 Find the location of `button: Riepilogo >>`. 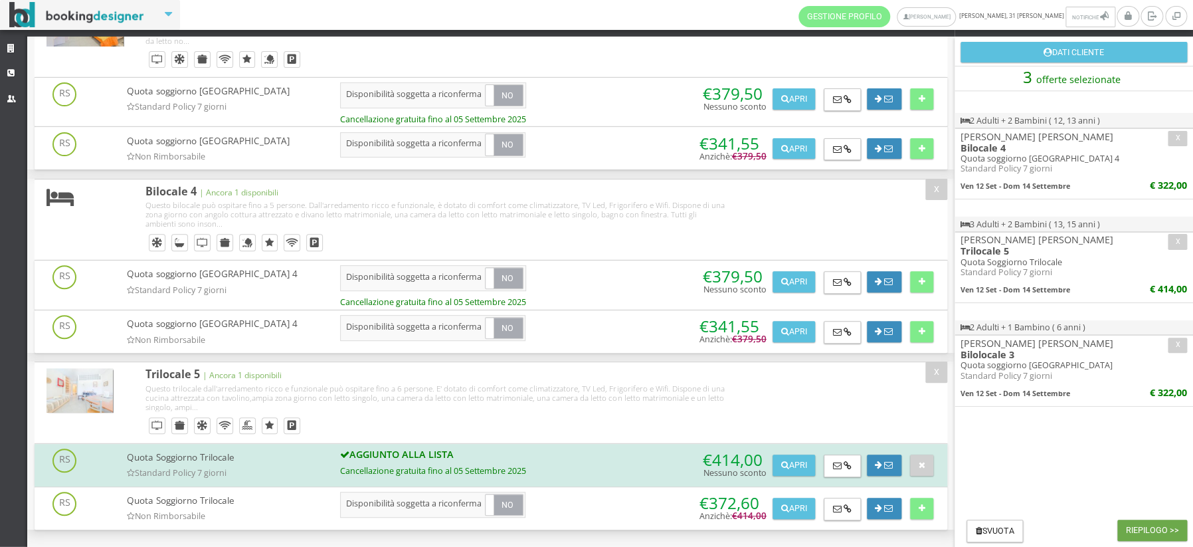

button: Riepilogo >> is located at coordinates (1151, 530).